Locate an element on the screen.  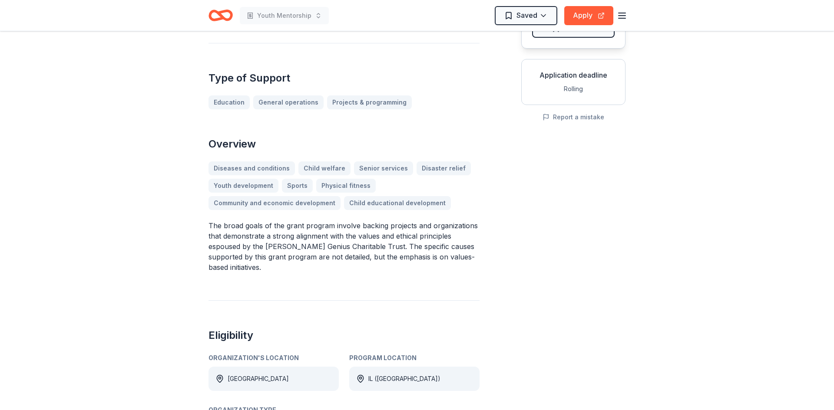
h2: Type of Support is located at coordinates (344, 78).